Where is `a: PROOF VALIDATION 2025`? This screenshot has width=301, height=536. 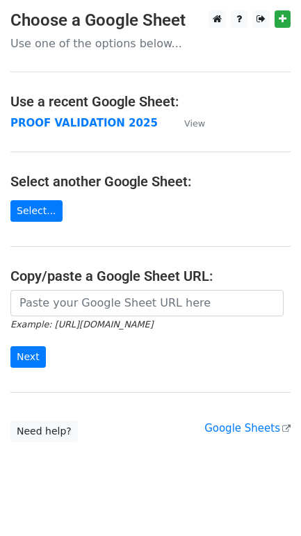
a: PROOF VALIDATION 2025 is located at coordinates (84, 123).